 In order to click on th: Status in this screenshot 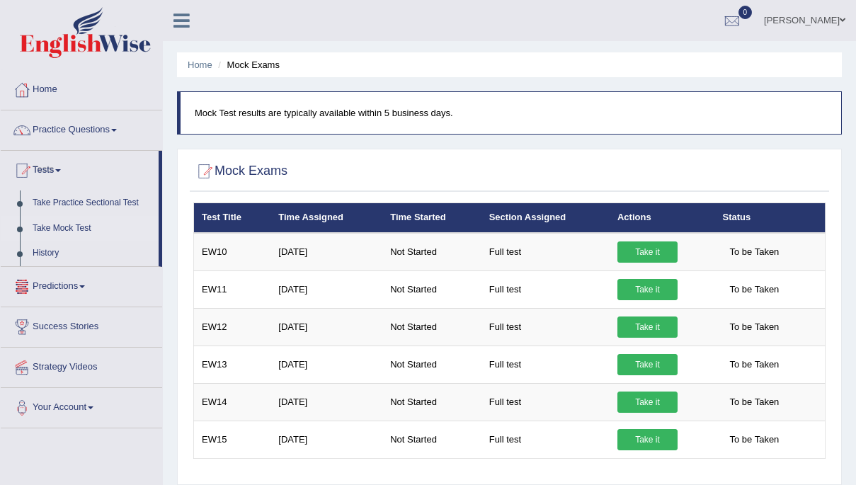, I will do `click(770, 218)`.